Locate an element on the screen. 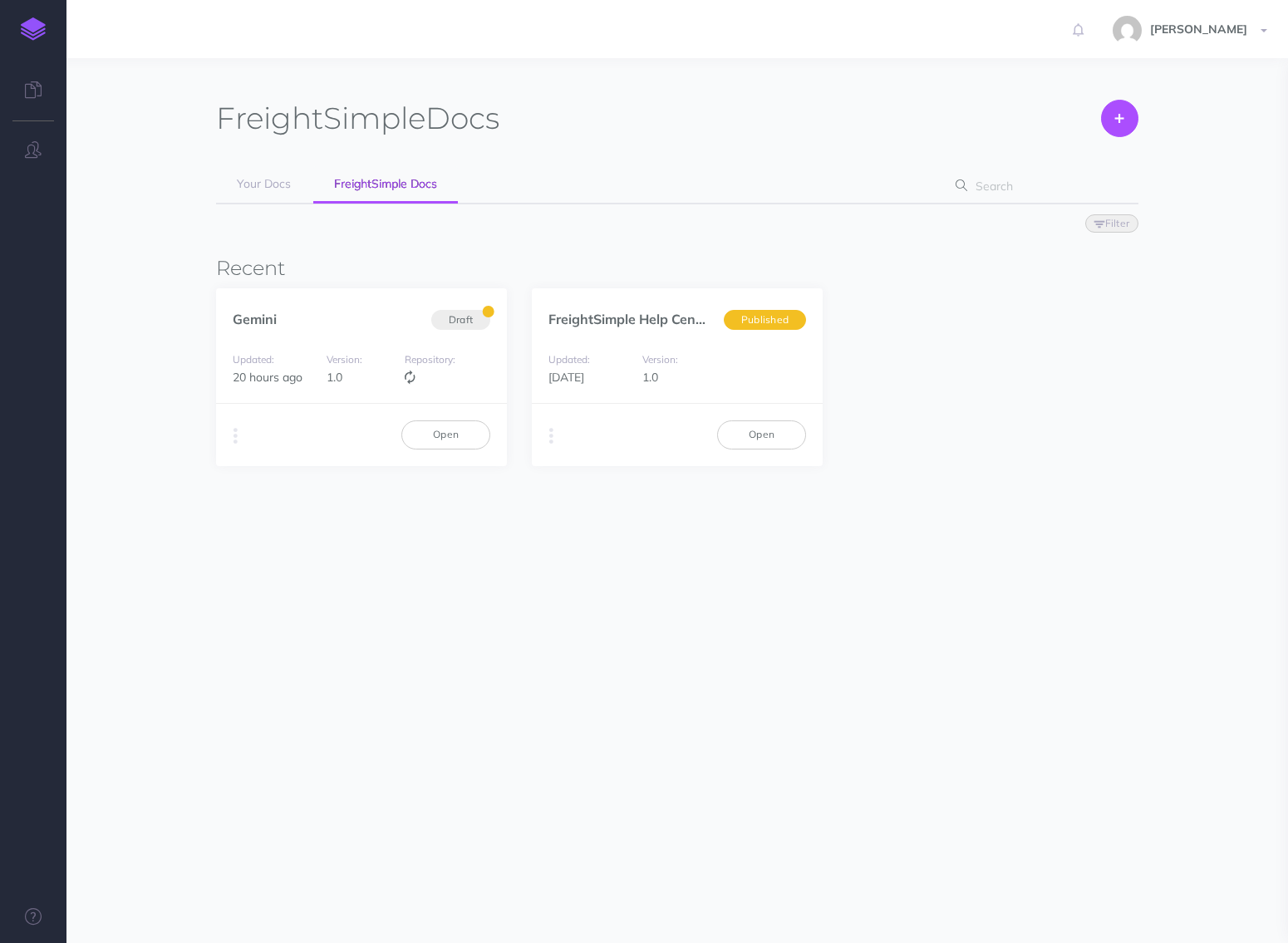 This screenshot has height=943, width=1288. span: FreightSimple Docs is located at coordinates (386, 184).